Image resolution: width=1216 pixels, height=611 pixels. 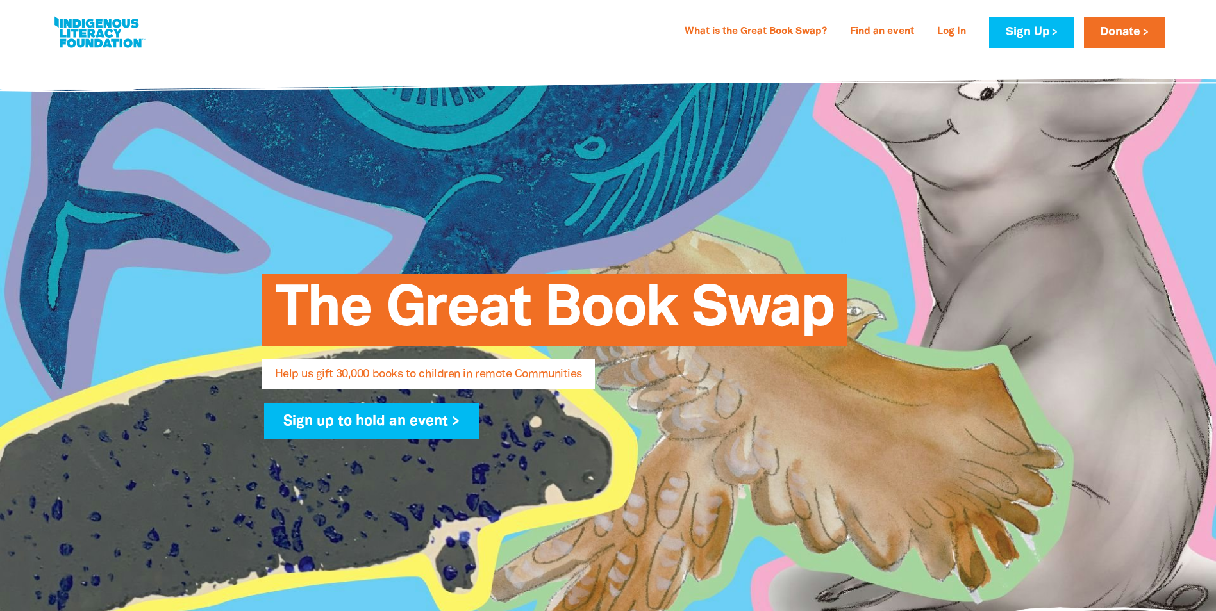 What do you see at coordinates (756, 32) in the screenshot?
I see `a: What is the Great Book Swap?` at bounding box center [756, 32].